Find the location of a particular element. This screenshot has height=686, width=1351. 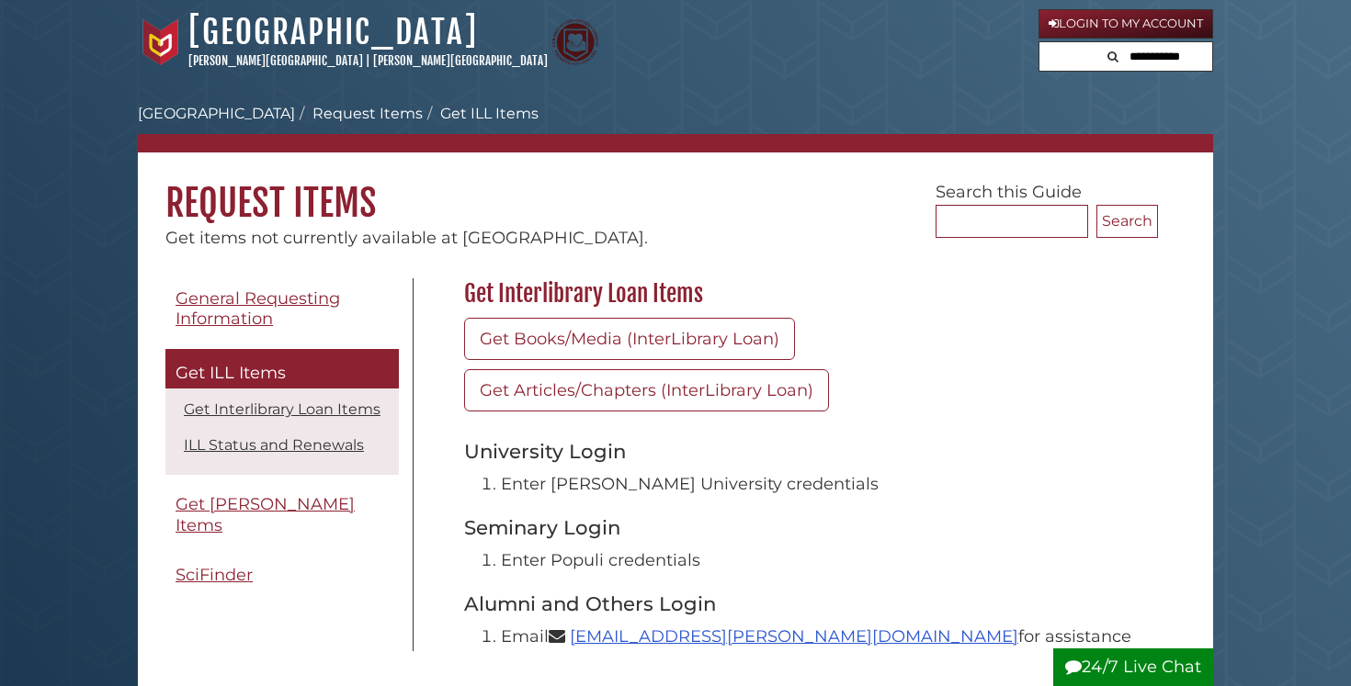

a: SciFinder is located at coordinates (282, 575).